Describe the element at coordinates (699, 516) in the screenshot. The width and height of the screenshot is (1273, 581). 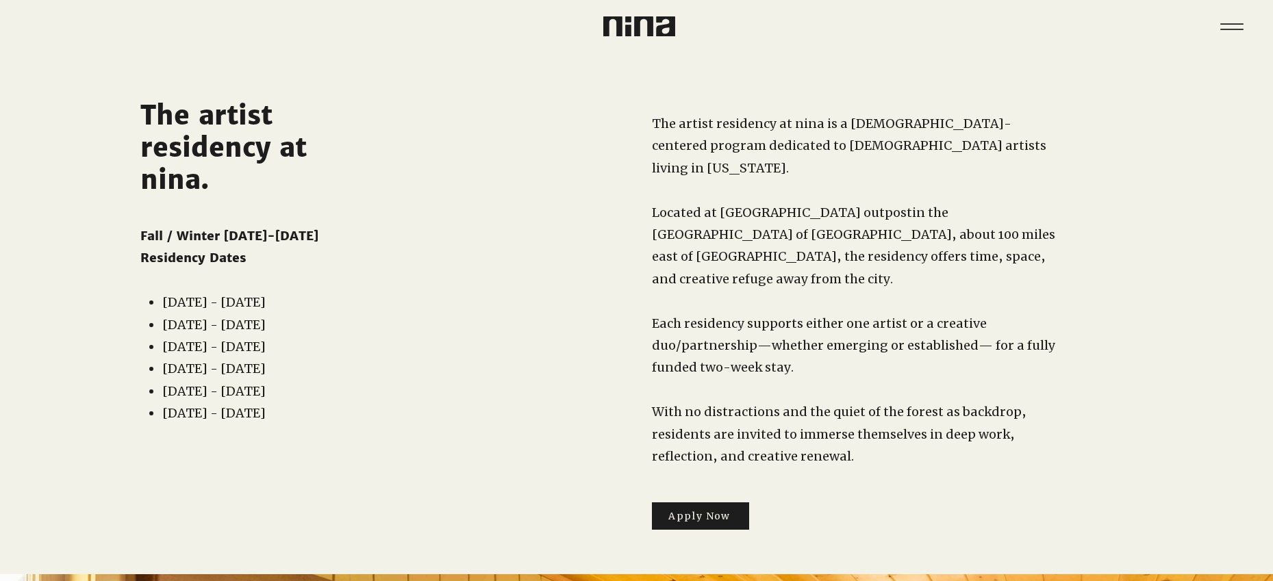
I see `span: Apply Now` at that location.